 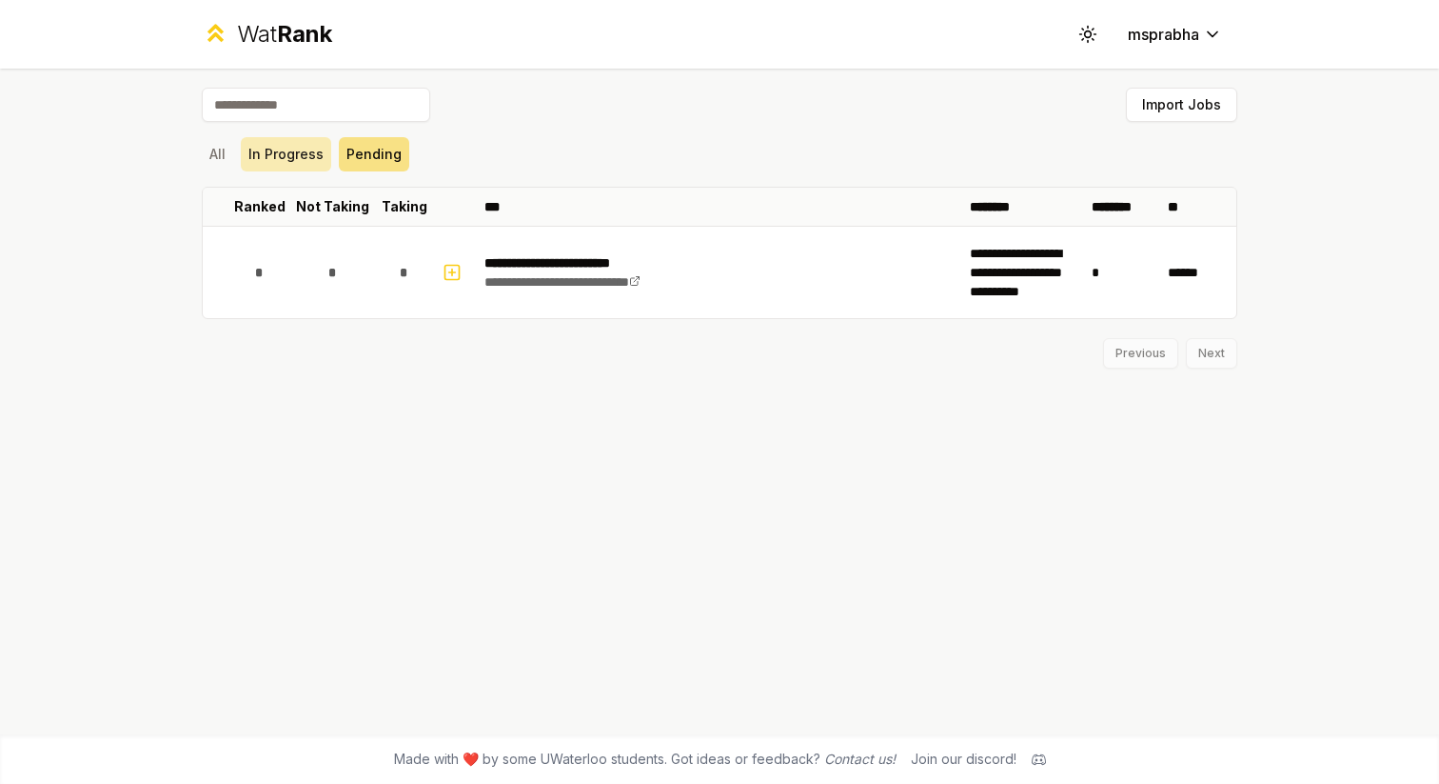 What do you see at coordinates (1175, 34) in the screenshot?
I see `button: msprabha` at bounding box center [1175, 34].